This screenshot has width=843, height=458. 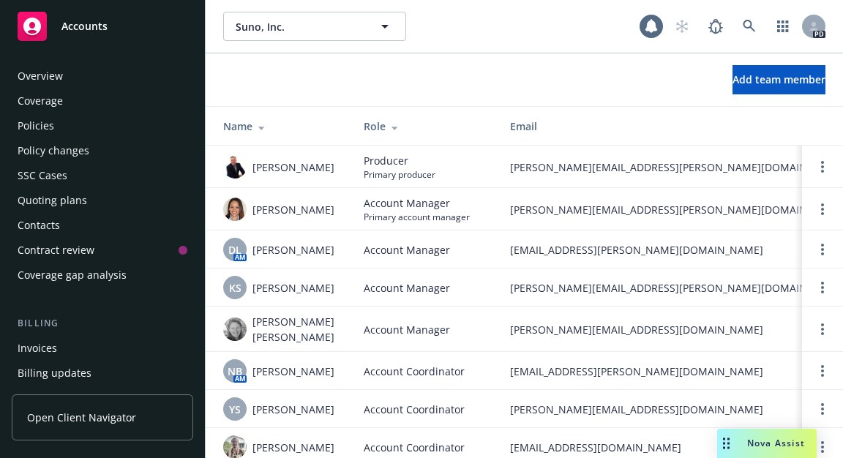 What do you see at coordinates (56, 250) in the screenshot?
I see `div: Contract review` at bounding box center [56, 250].